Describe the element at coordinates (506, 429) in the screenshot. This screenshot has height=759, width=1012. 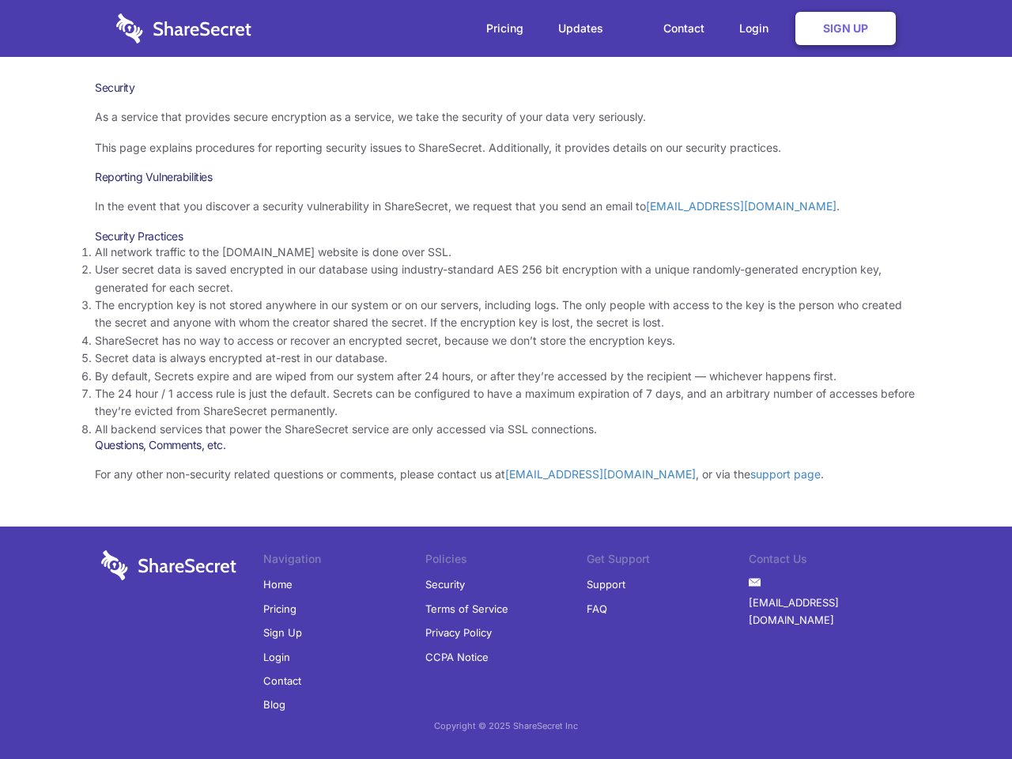
I see `li: All backend services that power the ShareSecret service are only accessed via SSL connections.` at that location.